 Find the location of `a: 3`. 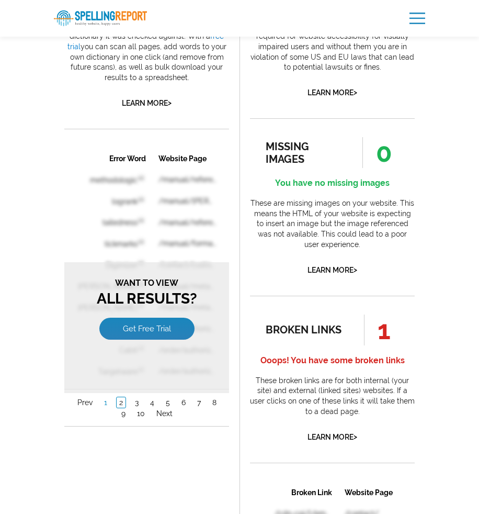

a: 3 is located at coordinates (72, 255).